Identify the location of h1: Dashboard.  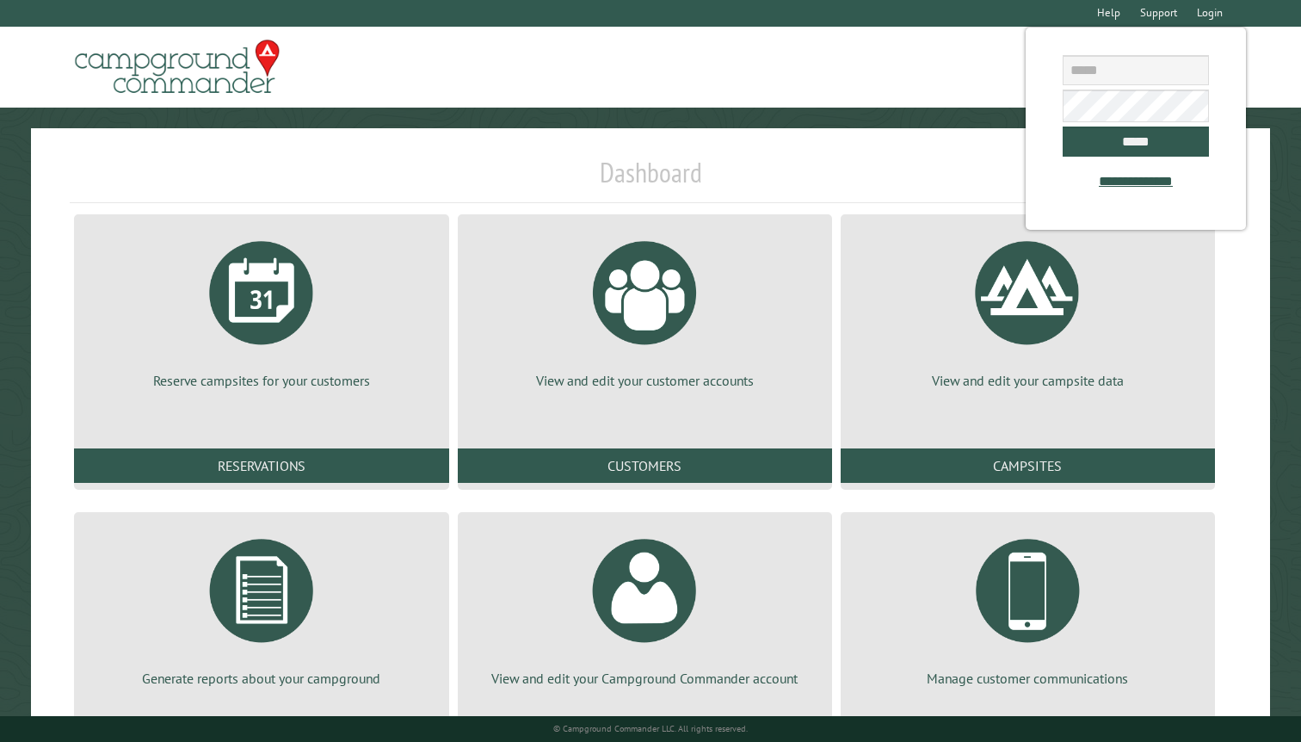
(650, 179).